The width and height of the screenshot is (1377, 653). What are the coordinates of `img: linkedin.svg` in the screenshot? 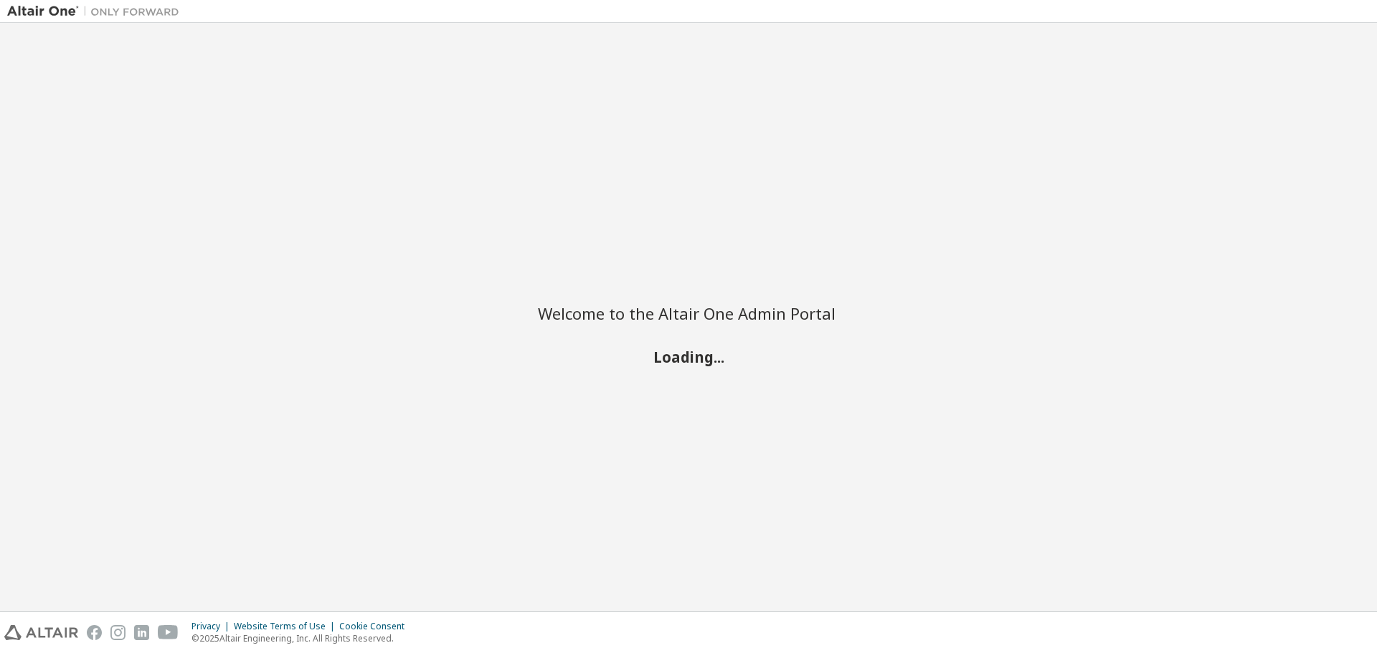 It's located at (141, 633).